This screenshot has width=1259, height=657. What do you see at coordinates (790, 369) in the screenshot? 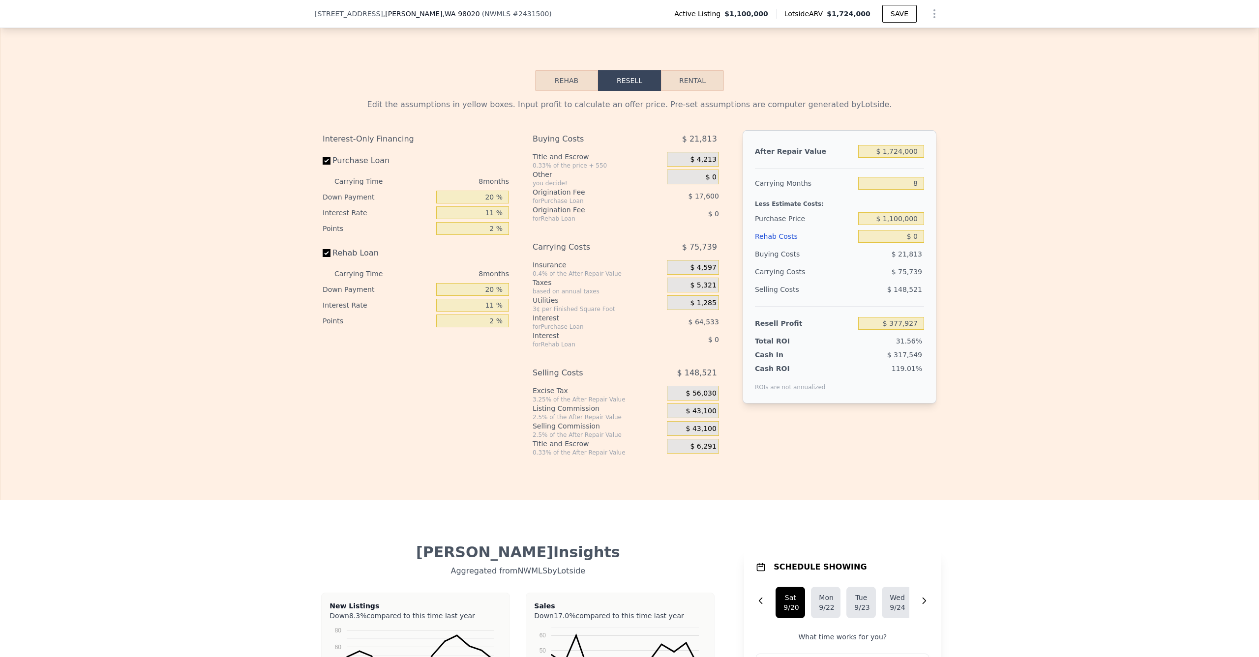
I see `div: Cash ROI` at bounding box center [790, 369].